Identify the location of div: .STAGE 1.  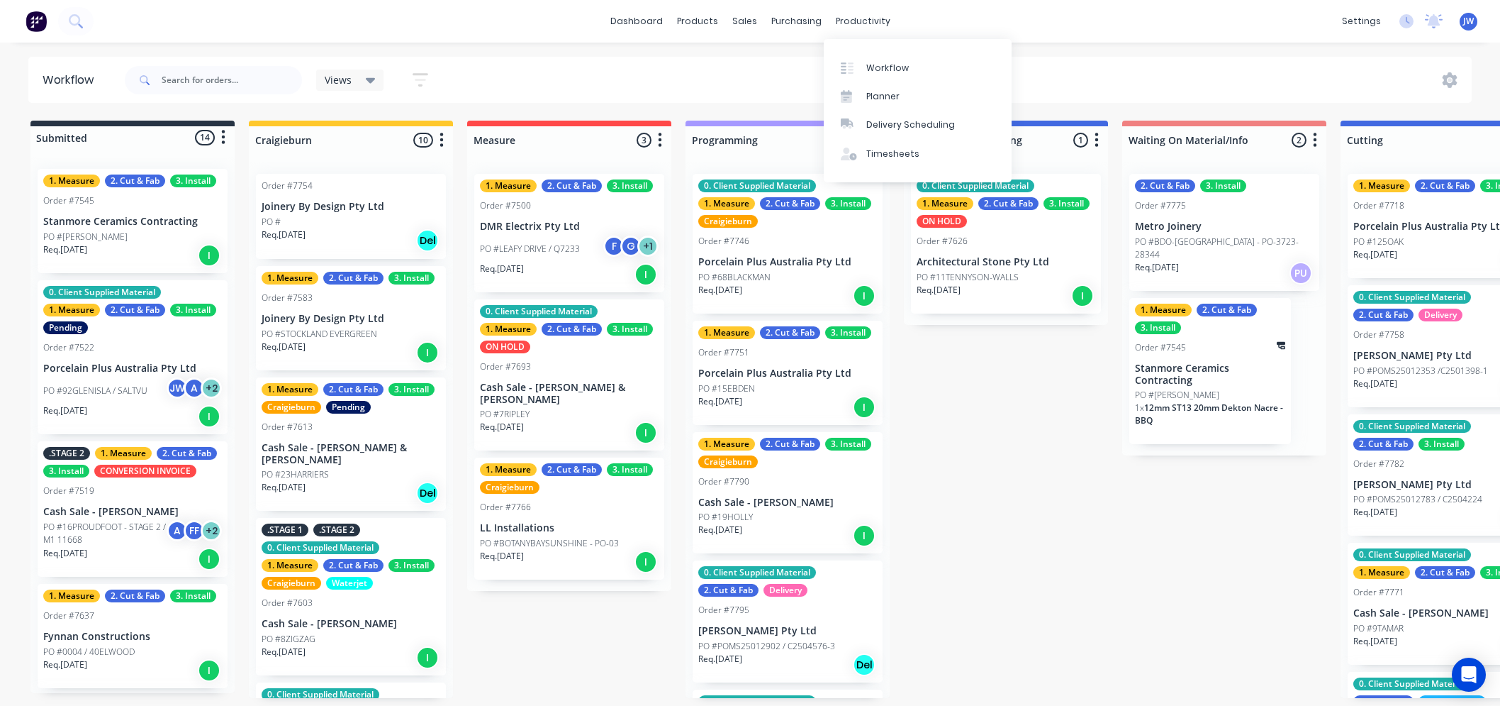
(285, 530).